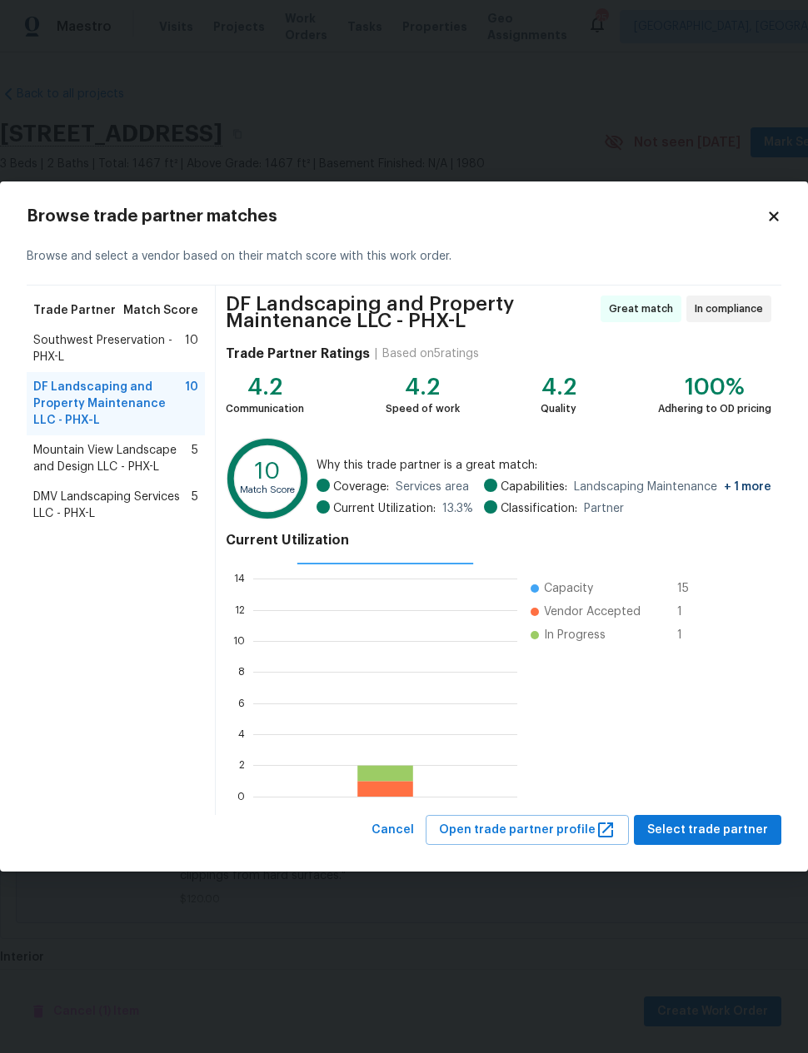 The image size is (808, 1053). Describe the element at coordinates (242, 672) in the screenshot. I see `text: 8` at that location.